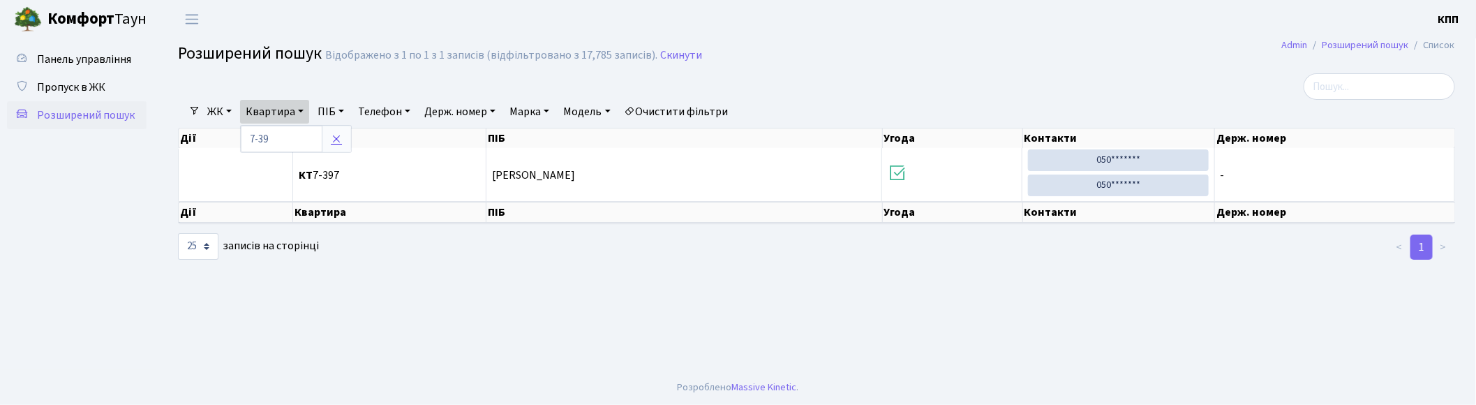  Describe the element at coordinates (77, 87) in the screenshot. I see `a: Пропуск в ЖК` at that location.